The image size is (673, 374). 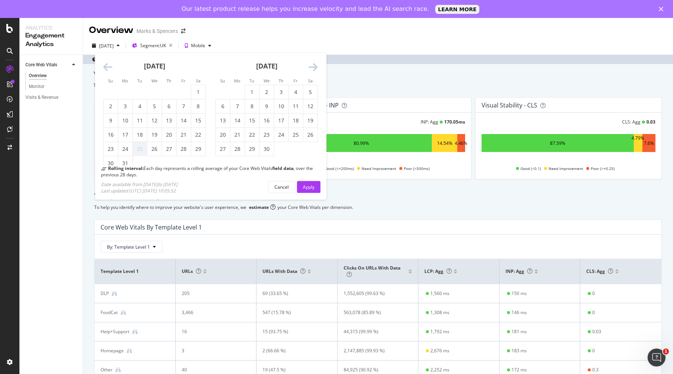 What do you see at coordinates (379, 168) in the screenshot?
I see `span: Need Improvement` at bounding box center [379, 168].